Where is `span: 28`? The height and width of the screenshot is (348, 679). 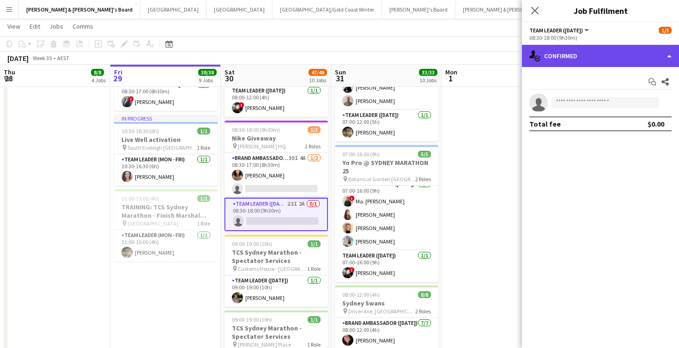 span: 28 is located at coordinates (9, 78).